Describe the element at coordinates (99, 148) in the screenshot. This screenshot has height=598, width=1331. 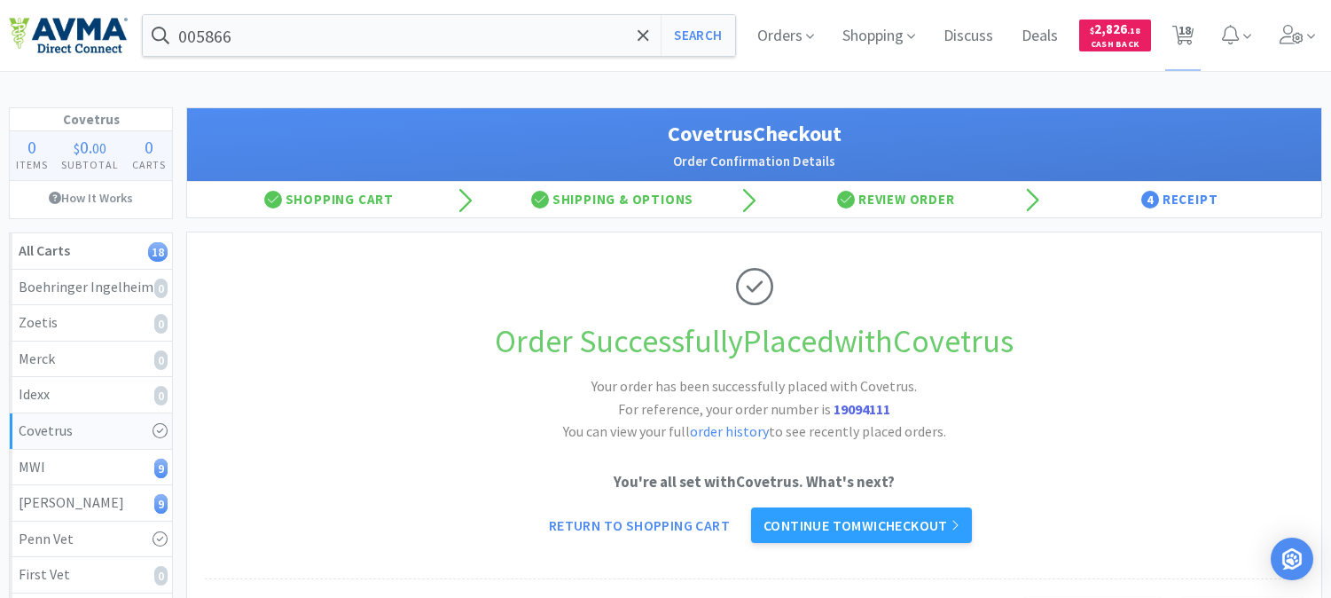
I see `span: 00` at that location.